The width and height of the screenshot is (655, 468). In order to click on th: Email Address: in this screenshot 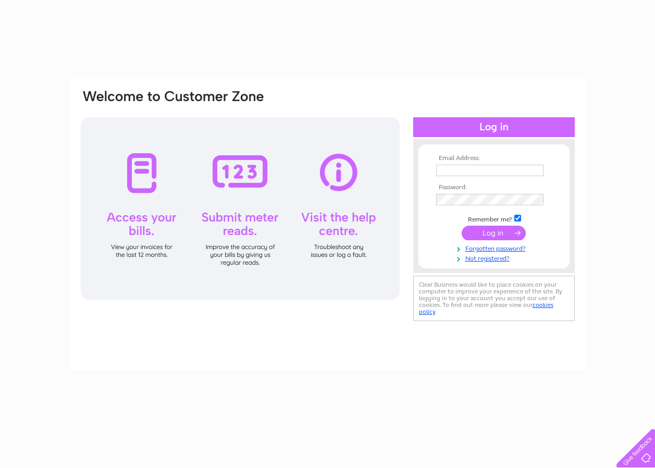, I will do `click(494, 158)`.